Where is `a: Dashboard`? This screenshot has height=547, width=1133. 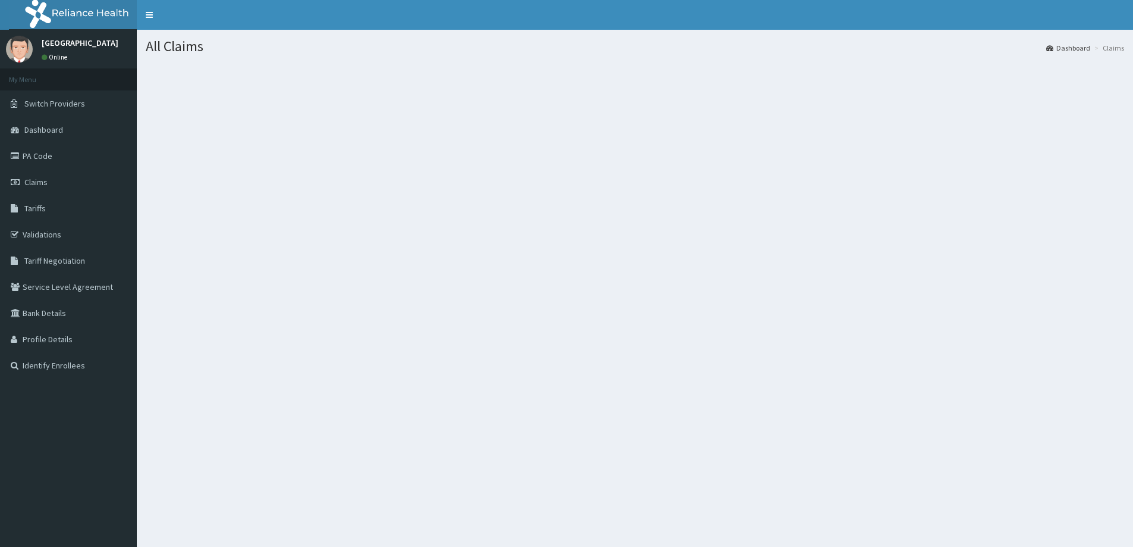 a: Dashboard is located at coordinates (1068, 48).